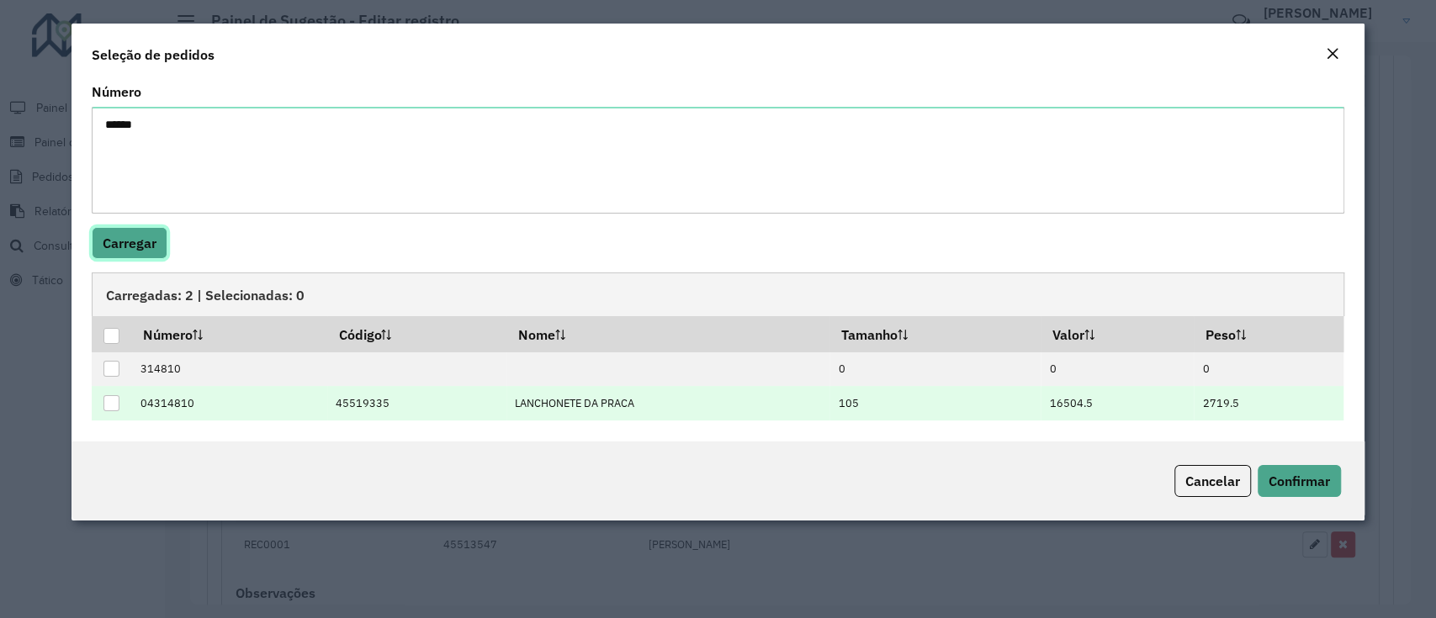 The width and height of the screenshot is (1436, 618). I want to click on span: Confirmar, so click(1299, 481).